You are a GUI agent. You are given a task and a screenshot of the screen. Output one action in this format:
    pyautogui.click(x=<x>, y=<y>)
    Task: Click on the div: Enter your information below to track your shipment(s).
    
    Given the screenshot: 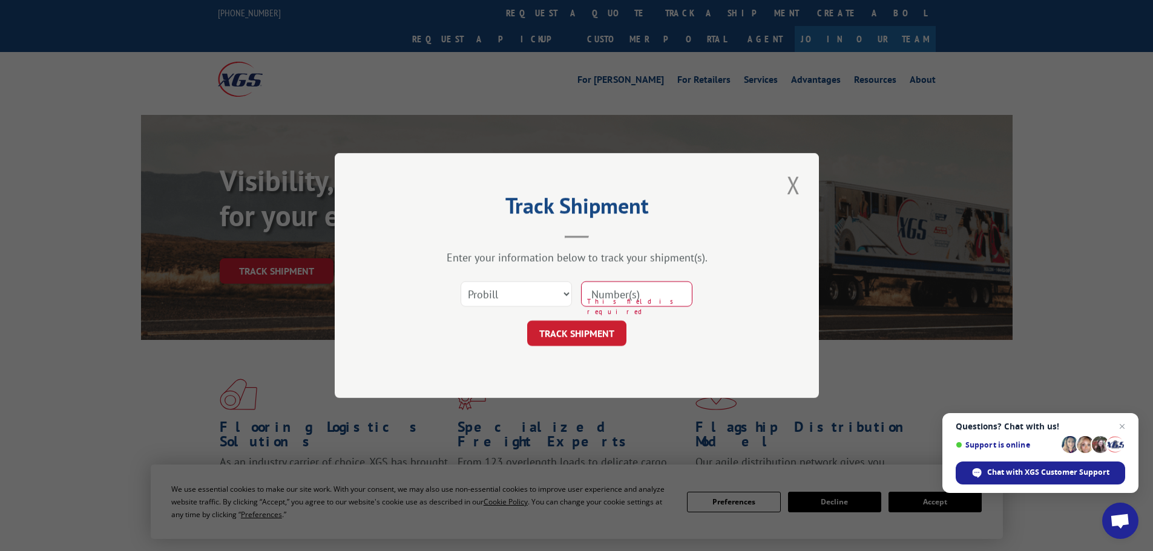 What is the action you would take?
    pyautogui.click(x=577, y=257)
    